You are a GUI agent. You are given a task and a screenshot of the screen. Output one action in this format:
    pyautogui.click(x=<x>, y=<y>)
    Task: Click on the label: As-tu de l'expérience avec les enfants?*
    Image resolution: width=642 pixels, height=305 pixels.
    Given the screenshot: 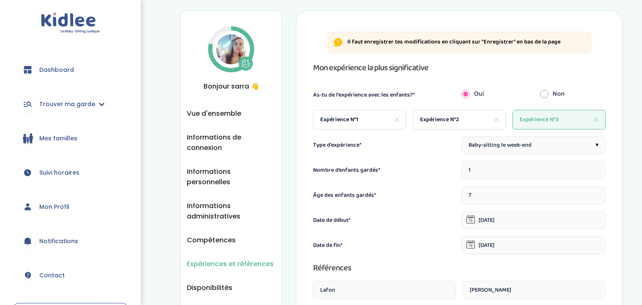 What is the action you would take?
    pyautogui.click(x=364, y=95)
    